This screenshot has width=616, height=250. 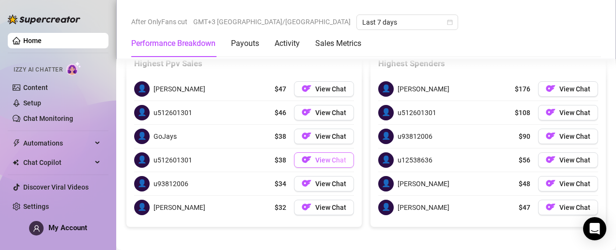 What do you see at coordinates (58, 143) in the screenshot?
I see `span: Automations` at bounding box center [58, 143].